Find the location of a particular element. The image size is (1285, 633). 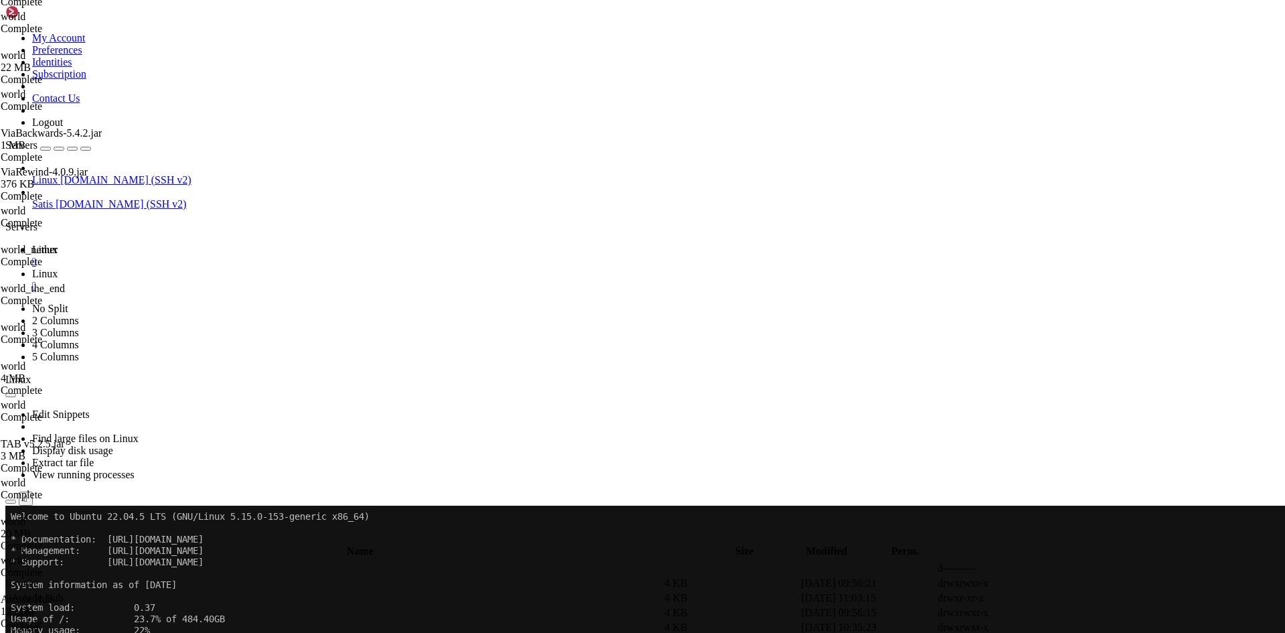

x-row: root@tth1:~# is located at coordinates (558, 398).